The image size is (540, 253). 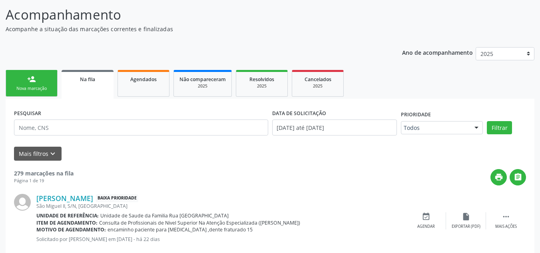 What do you see at coordinates (143, 79) in the screenshot?
I see `span: Agendados` at bounding box center [143, 79].